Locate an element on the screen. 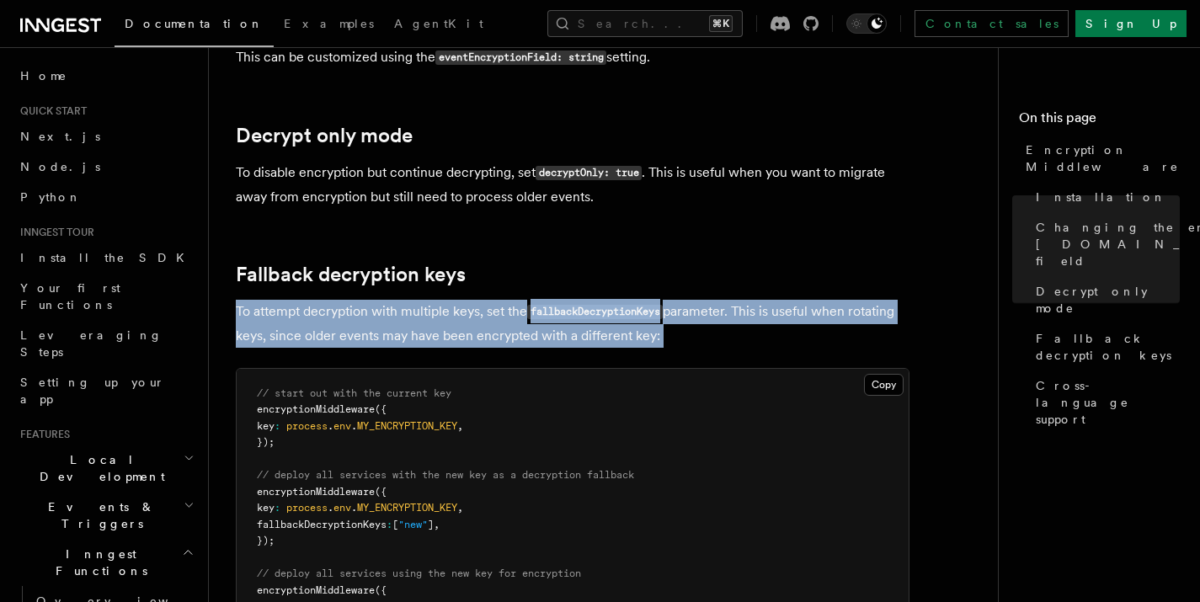  button: Toggle dark mode is located at coordinates (866, 24).